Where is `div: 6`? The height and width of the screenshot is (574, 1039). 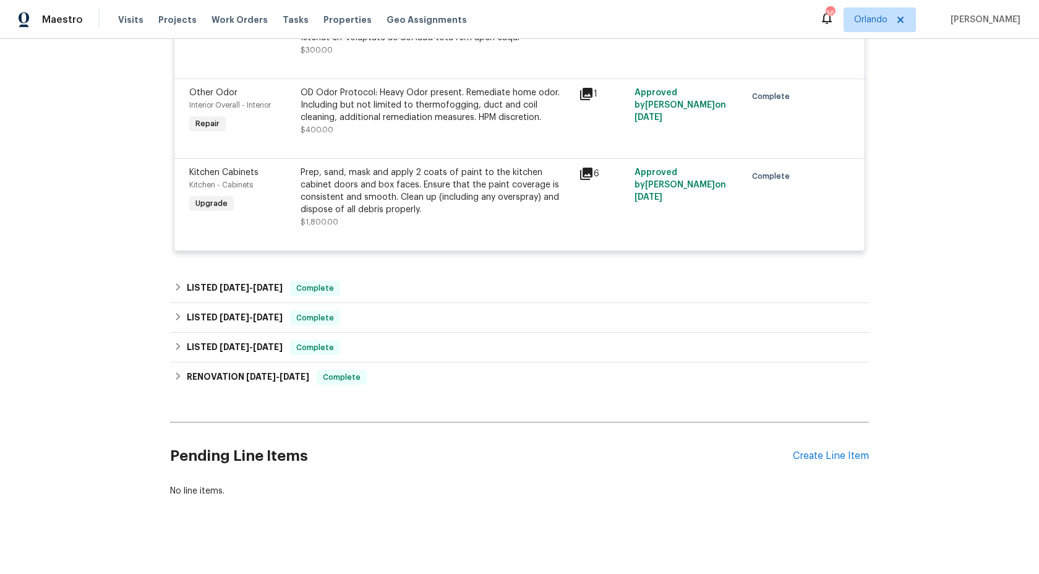
div: 6 is located at coordinates (603, 174).